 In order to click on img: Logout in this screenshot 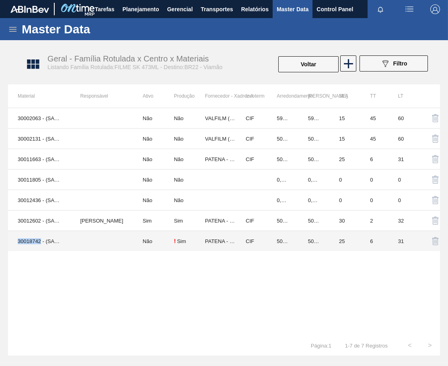, I will do `click(435, 9)`.